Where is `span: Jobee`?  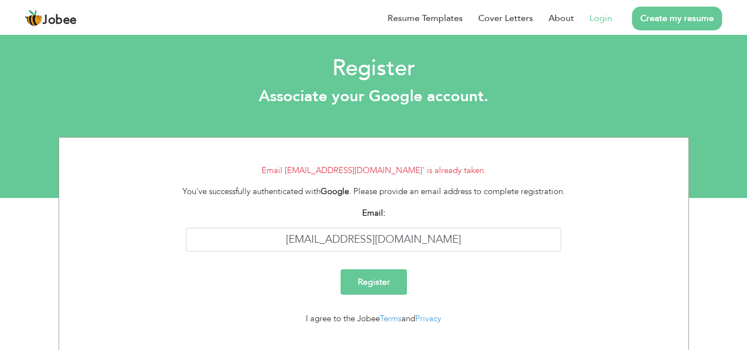 span: Jobee is located at coordinates (60, 20).